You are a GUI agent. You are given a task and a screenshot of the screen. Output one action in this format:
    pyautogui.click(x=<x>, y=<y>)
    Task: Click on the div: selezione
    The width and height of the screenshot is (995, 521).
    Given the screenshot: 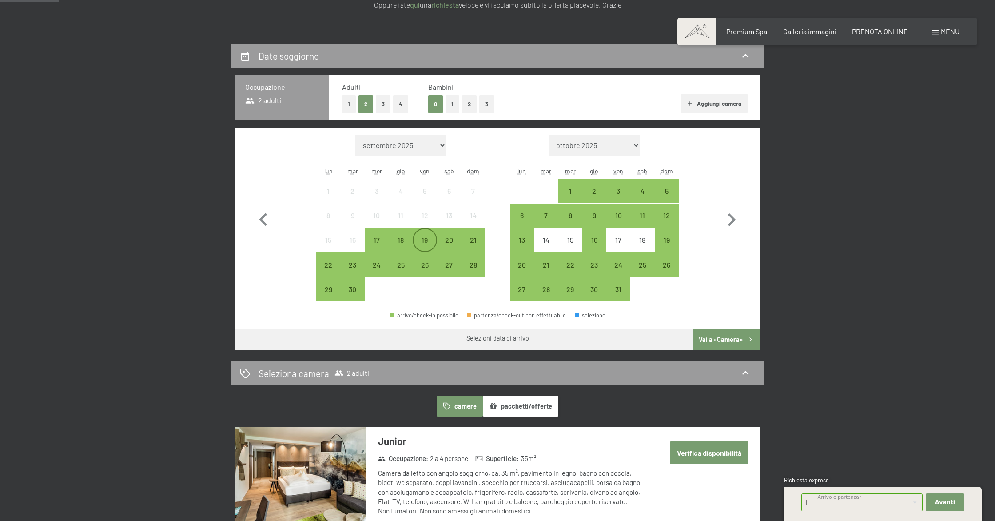 What is the action you would take?
    pyautogui.click(x=590, y=315)
    